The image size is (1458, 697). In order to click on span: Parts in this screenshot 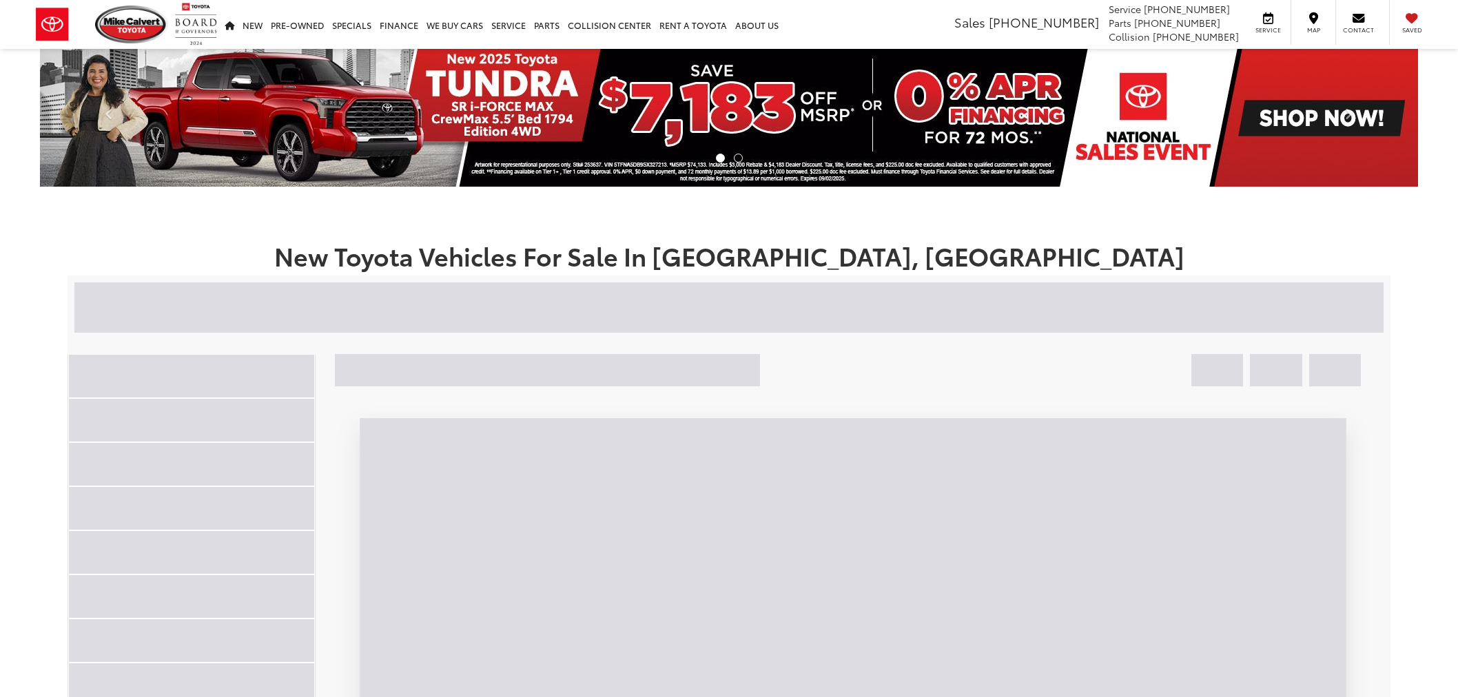, I will do `click(1120, 23)`.